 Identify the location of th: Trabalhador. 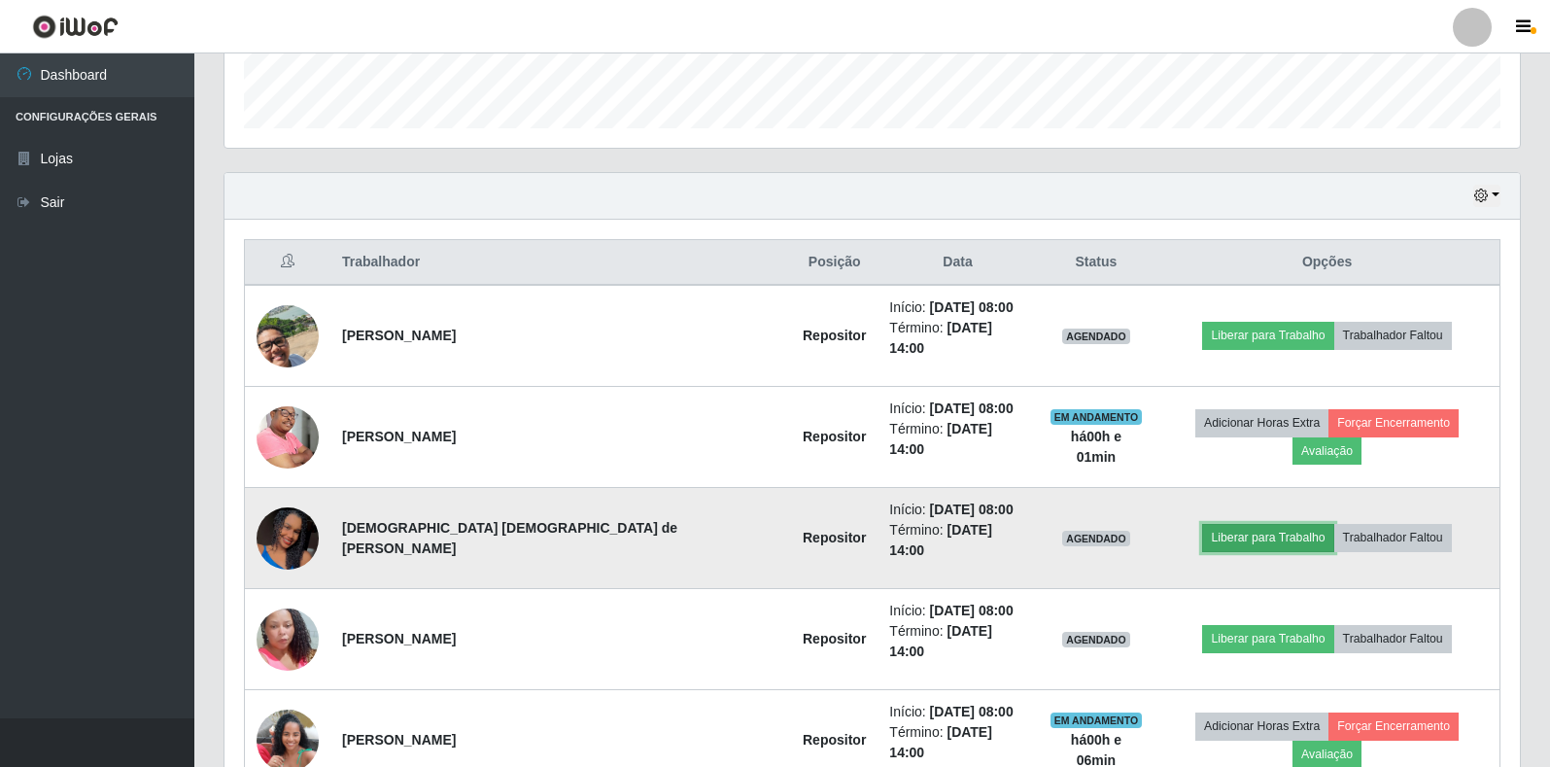
(561, 262).